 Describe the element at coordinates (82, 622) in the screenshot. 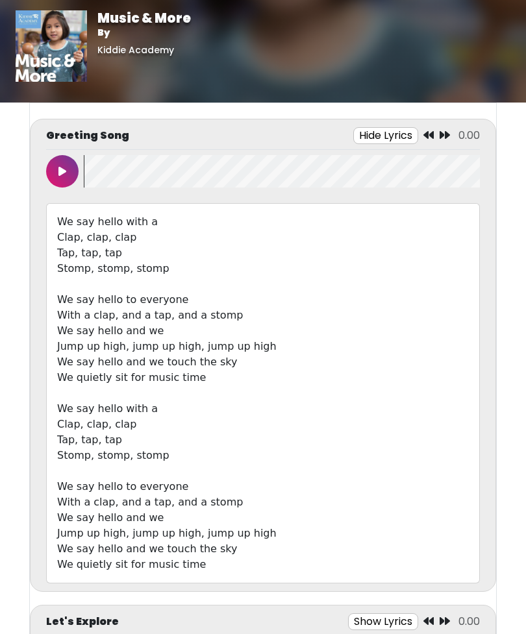

I see `p: Let's Explore` at that location.